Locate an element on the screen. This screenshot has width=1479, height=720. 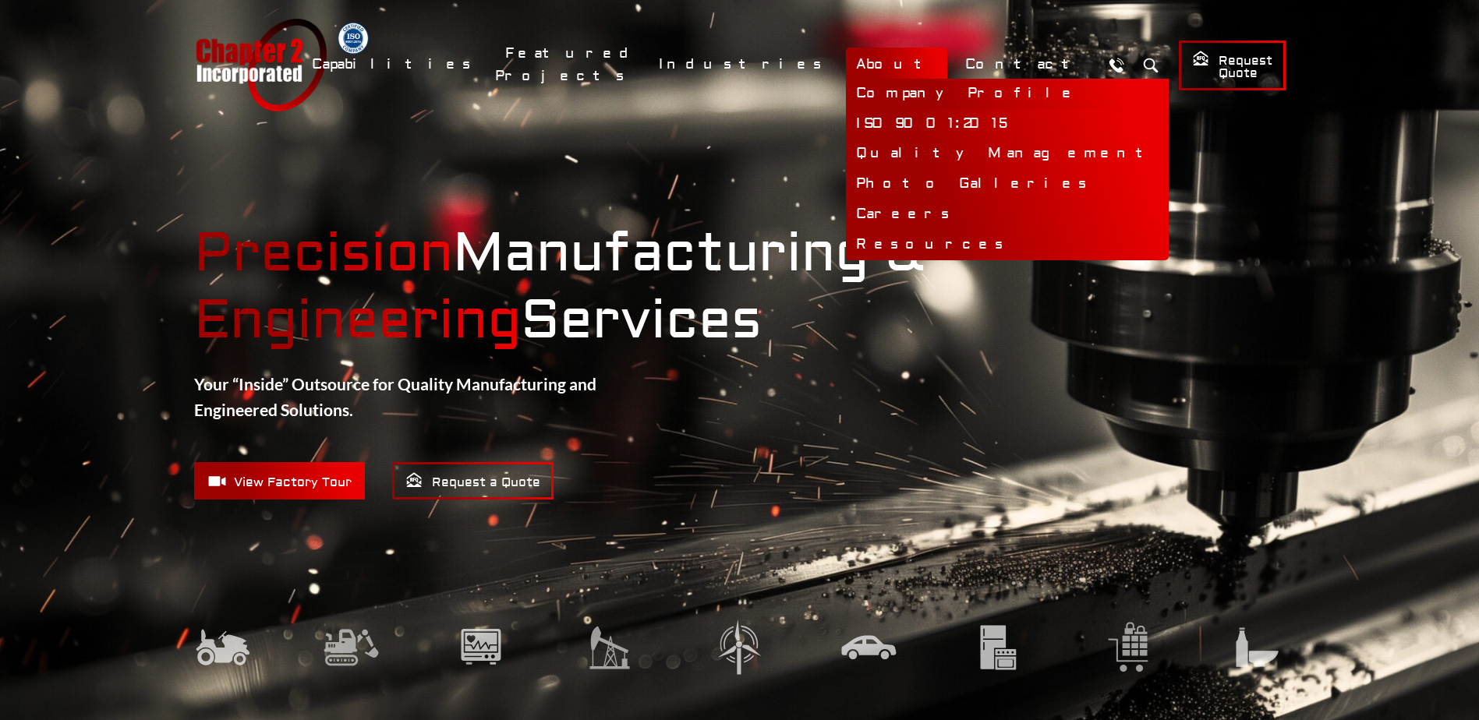
strong: Your “Inside” Outsource for Quality Manufacturing and Engineered Solutions. is located at coordinates (395, 397).